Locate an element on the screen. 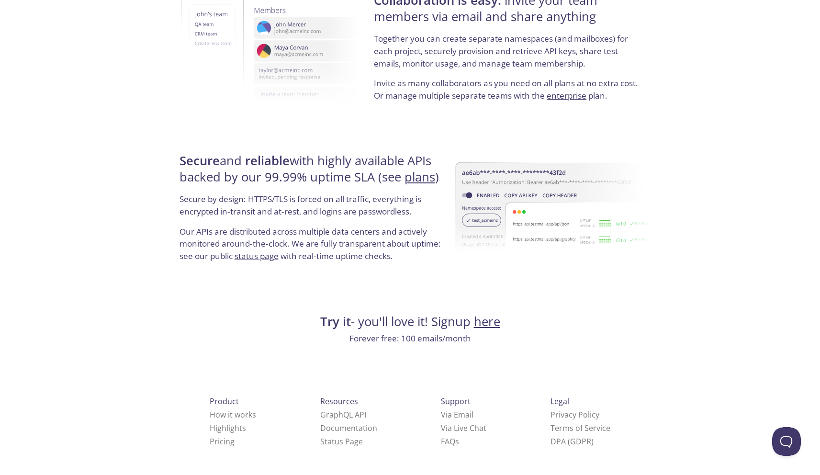  span: Product is located at coordinates (224, 401).